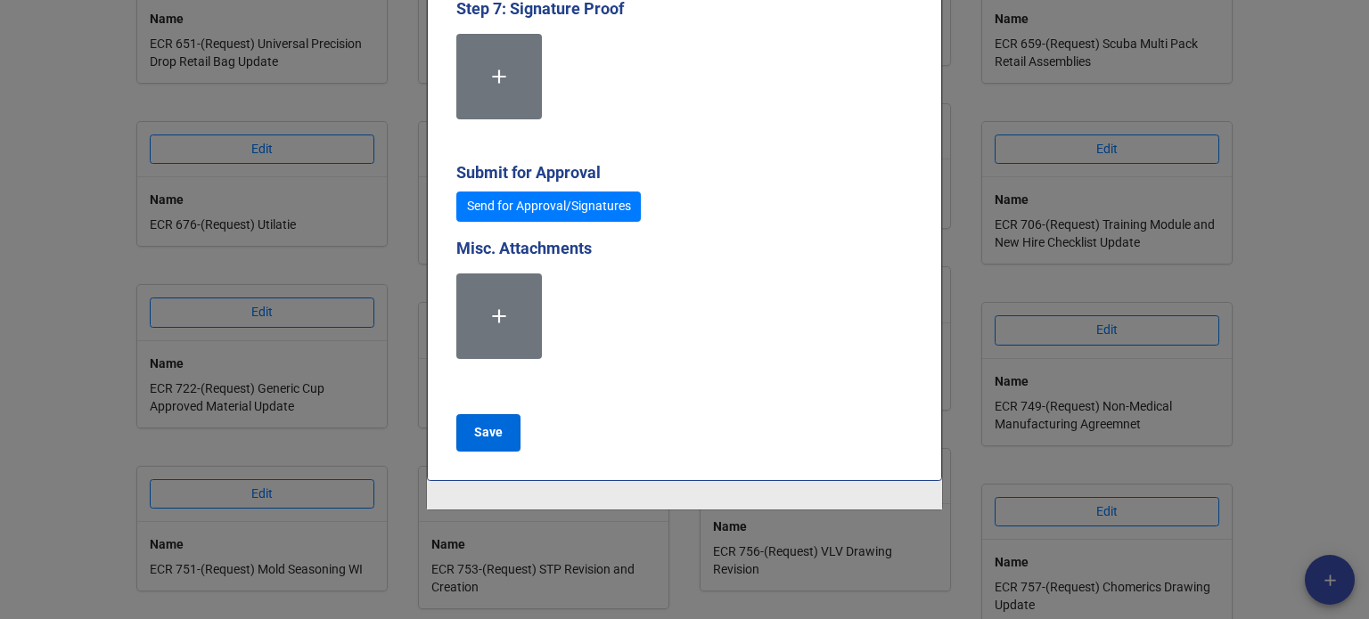 The height and width of the screenshot is (619, 1369). What do you see at coordinates (524, 249) in the screenshot?
I see `label: Misc. Attachments` at bounding box center [524, 249].